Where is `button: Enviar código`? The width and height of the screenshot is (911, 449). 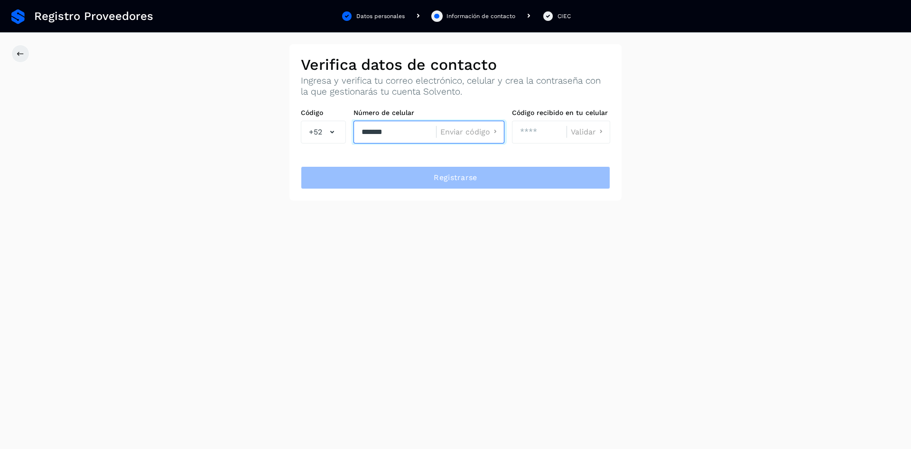
button: Enviar código is located at coordinates (470, 131).